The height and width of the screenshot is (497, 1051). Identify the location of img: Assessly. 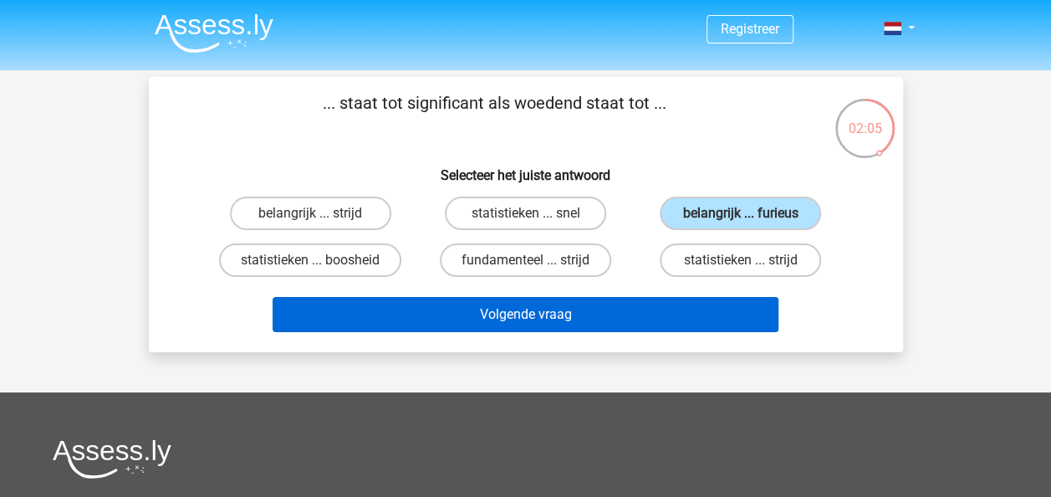
(214, 33).